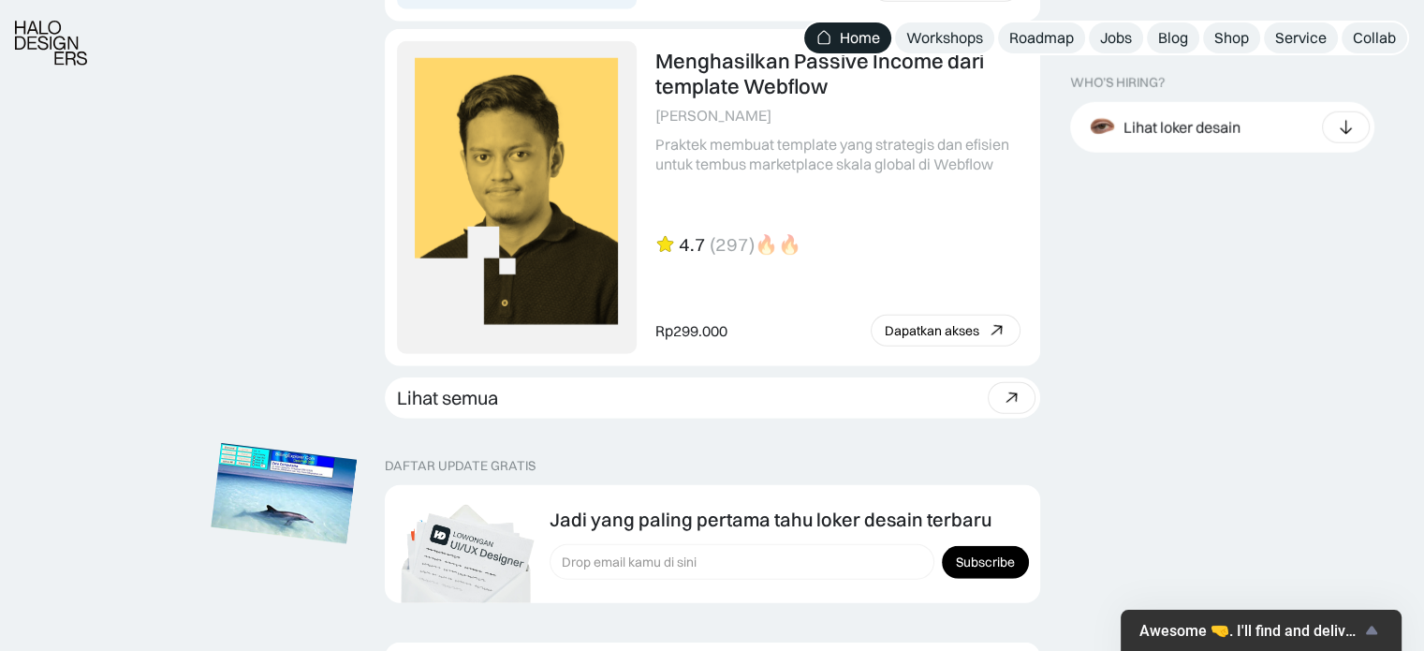  I want to click on div: Jobs, so click(1116, 37).